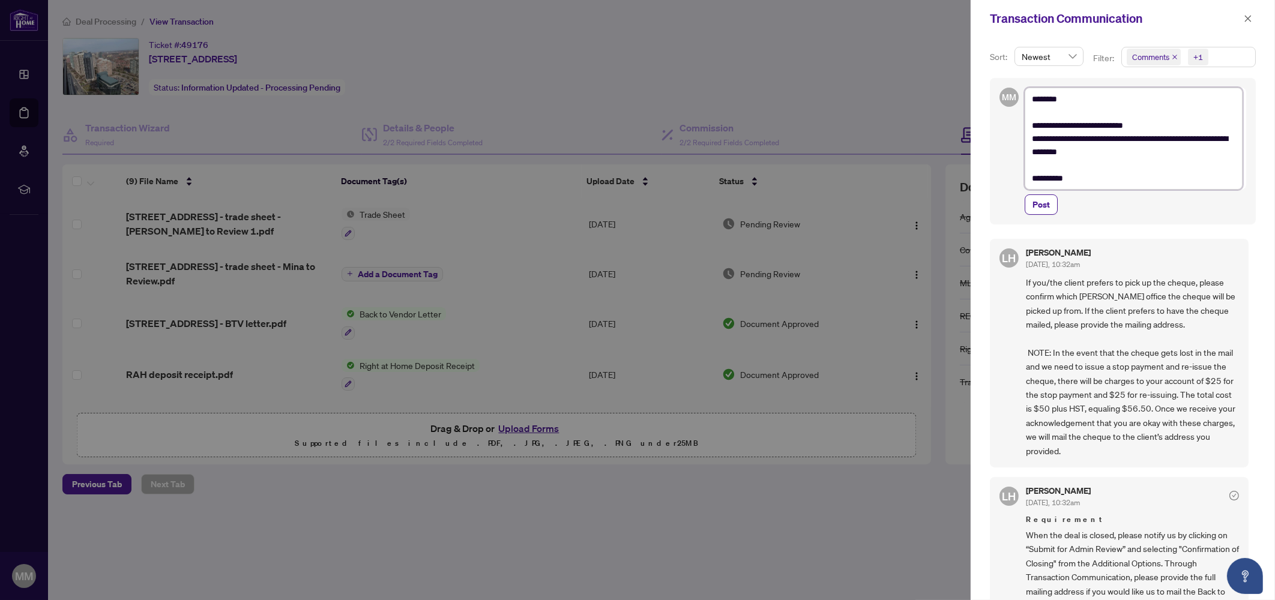  What do you see at coordinates (1132, 520) in the screenshot?
I see `span: Requirement` at bounding box center [1132, 520].